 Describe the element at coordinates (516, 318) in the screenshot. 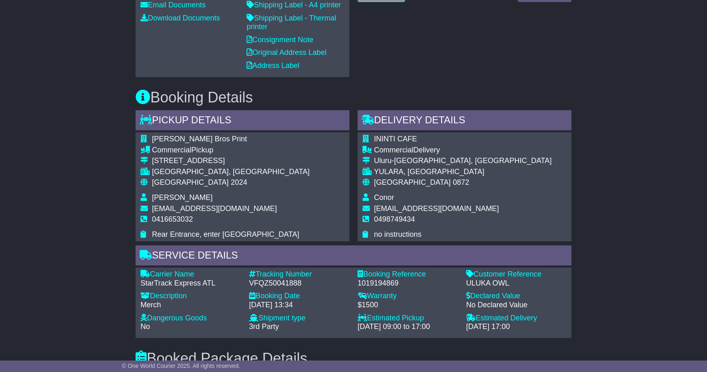

I see `div: Estimated Delivery` at that location.